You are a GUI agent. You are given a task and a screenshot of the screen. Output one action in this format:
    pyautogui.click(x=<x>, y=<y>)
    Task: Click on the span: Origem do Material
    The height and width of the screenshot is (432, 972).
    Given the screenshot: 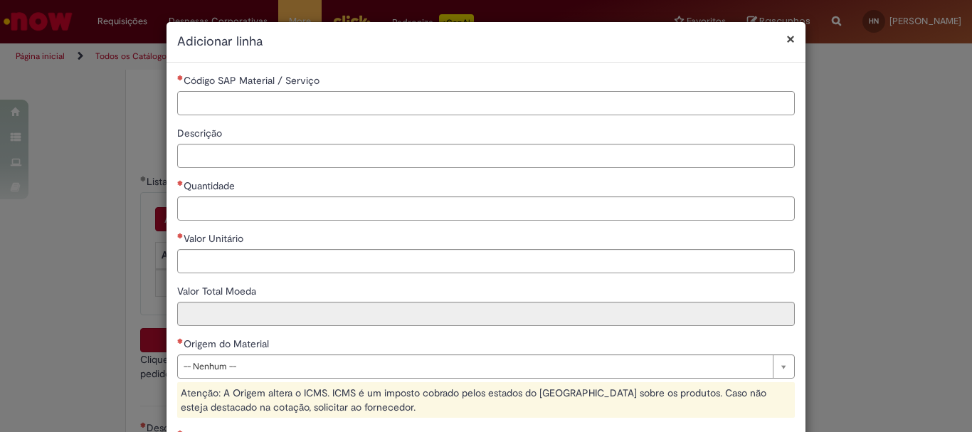 What is the action you would take?
    pyautogui.click(x=228, y=344)
    